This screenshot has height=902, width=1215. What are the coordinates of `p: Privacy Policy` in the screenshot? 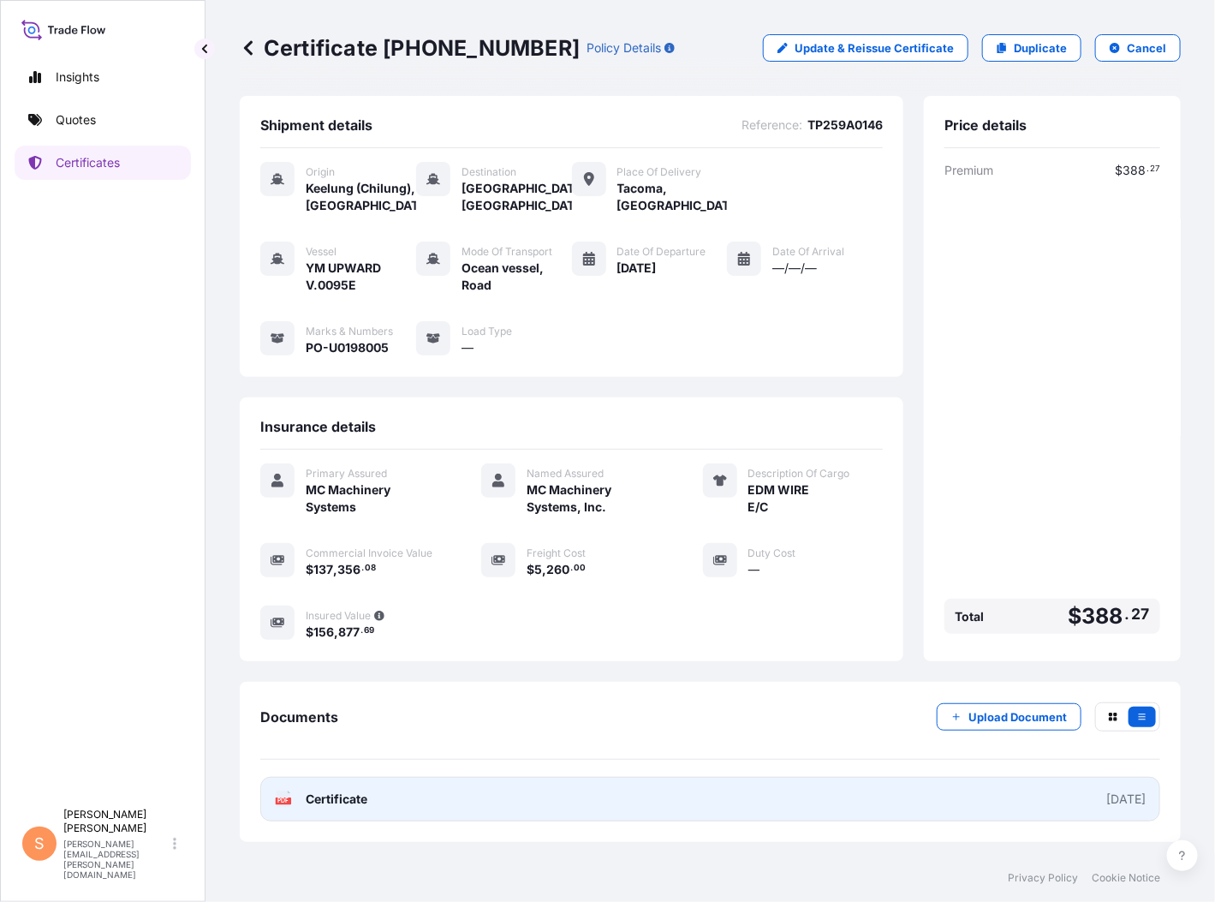 It's located at (1043, 878).